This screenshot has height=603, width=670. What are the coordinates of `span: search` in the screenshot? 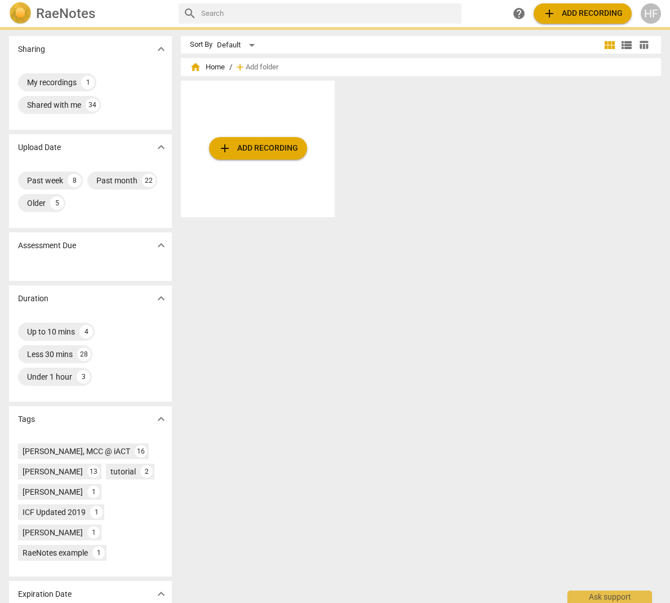 It's located at (190, 14).